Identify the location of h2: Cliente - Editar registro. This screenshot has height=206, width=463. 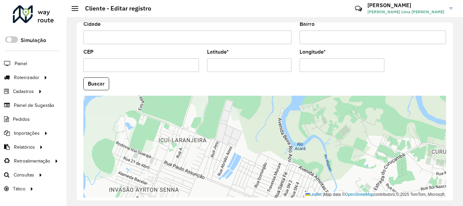
(115, 8).